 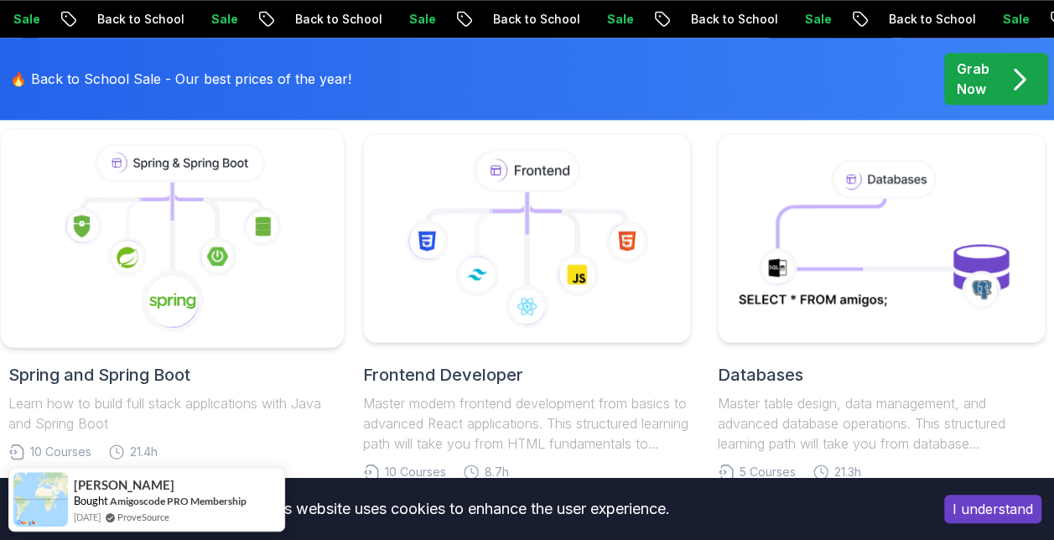 I want to click on a: Frontend DeveloperMaster modern frontend development from basics to advanced React applications. ..., so click(x=527, y=307).